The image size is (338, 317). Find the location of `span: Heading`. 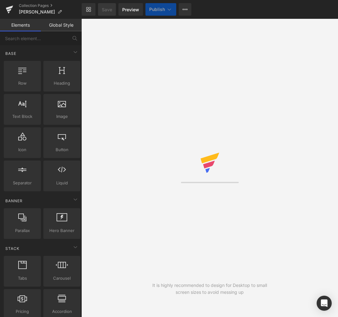

span: Heading is located at coordinates (62, 83).